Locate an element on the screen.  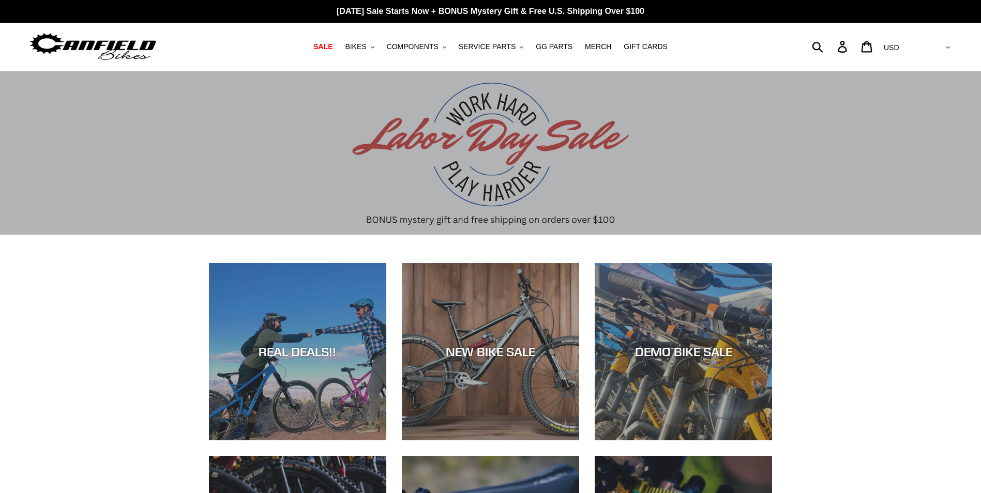
a: NEW BIKE SALE is located at coordinates (490, 352).